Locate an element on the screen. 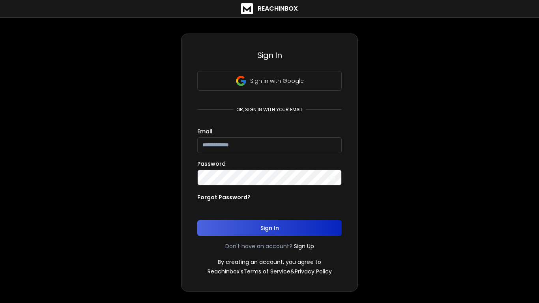 The image size is (539, 303). p: Sign in with Google is located at coordinates (277, 81).